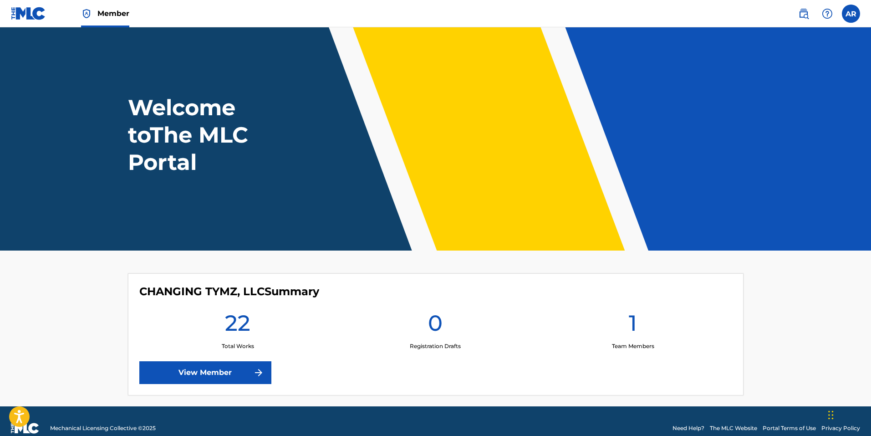  I want to click on img: MLC Logo, so click(28, 13).